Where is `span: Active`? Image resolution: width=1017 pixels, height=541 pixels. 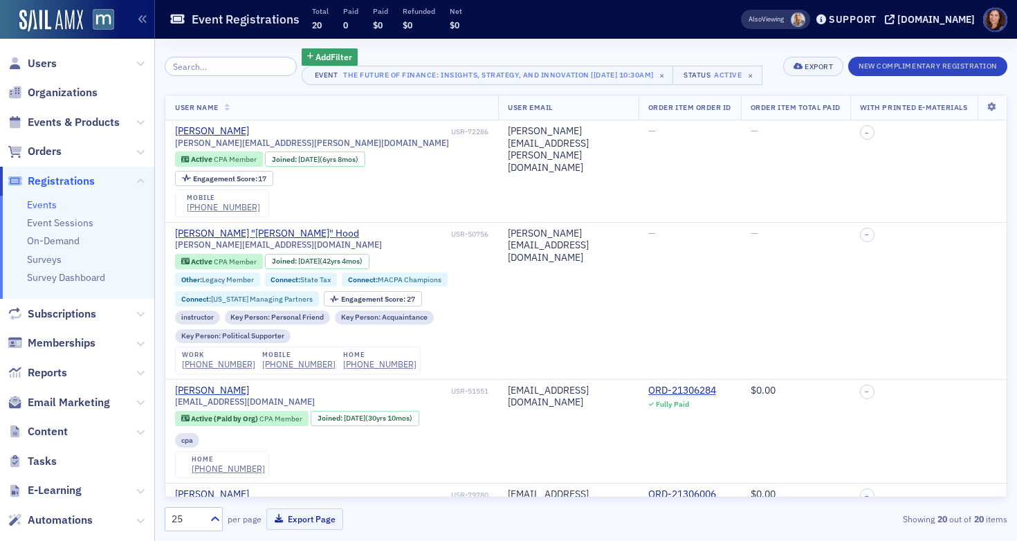 span: Active is located at coordinates (202, 261).